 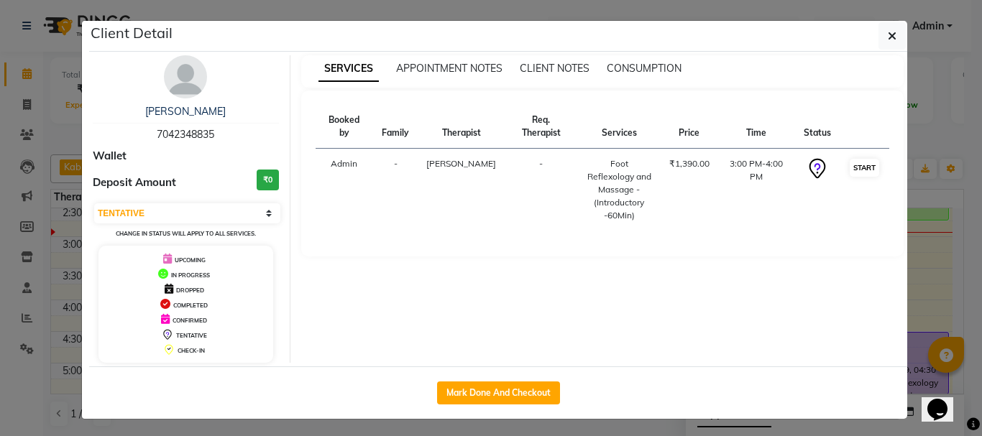 What do you see at coordinates (190, 260) in the screenshot?
I see `span: UPCOMING` at bounding box center [190, 260].